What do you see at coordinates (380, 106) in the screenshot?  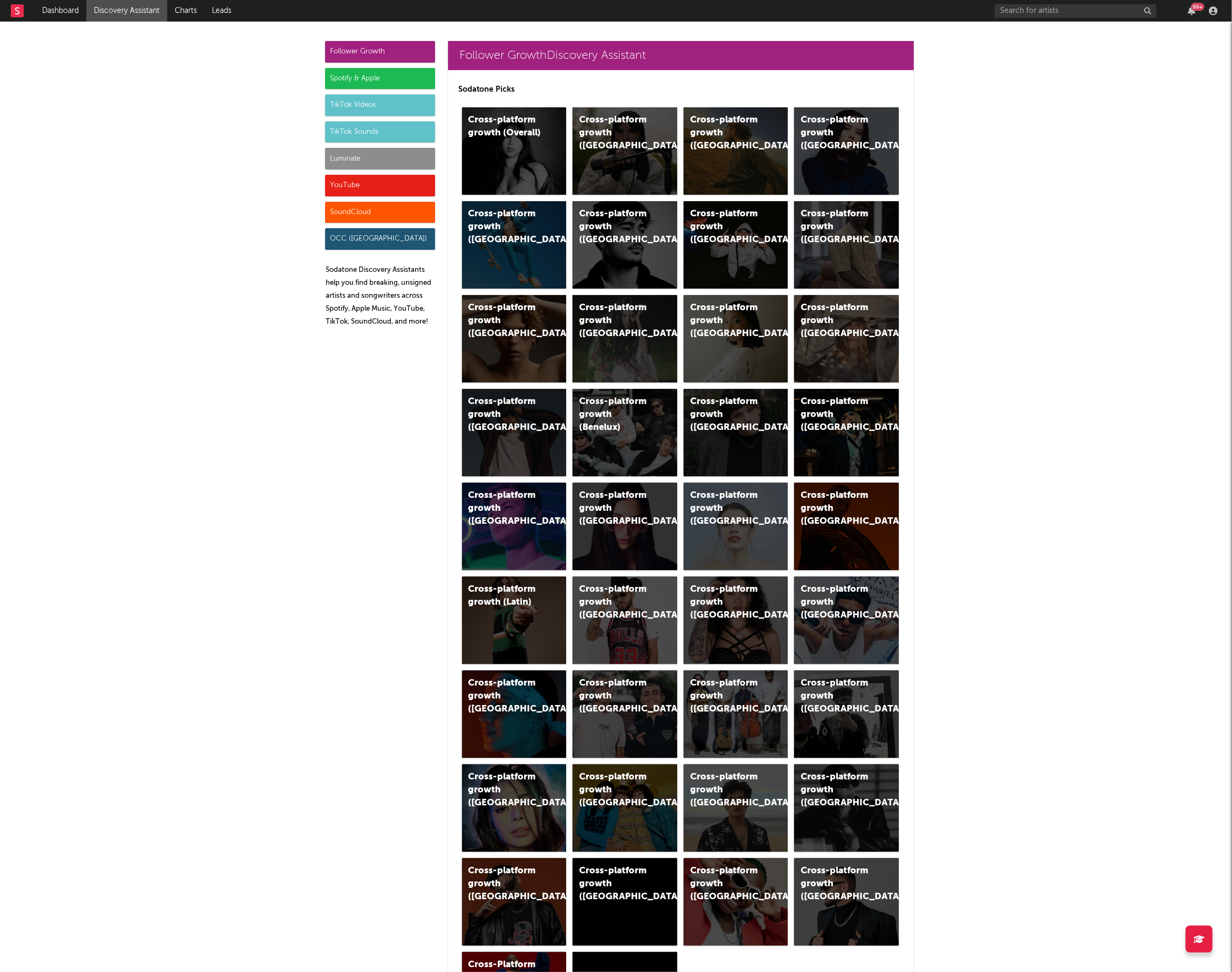 I see `div: TikTok Videos` at bounding box center [380, 106].